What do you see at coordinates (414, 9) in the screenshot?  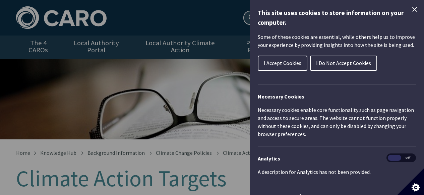 I see `button: Close Cookie Control` at bounding box center [414, 9].